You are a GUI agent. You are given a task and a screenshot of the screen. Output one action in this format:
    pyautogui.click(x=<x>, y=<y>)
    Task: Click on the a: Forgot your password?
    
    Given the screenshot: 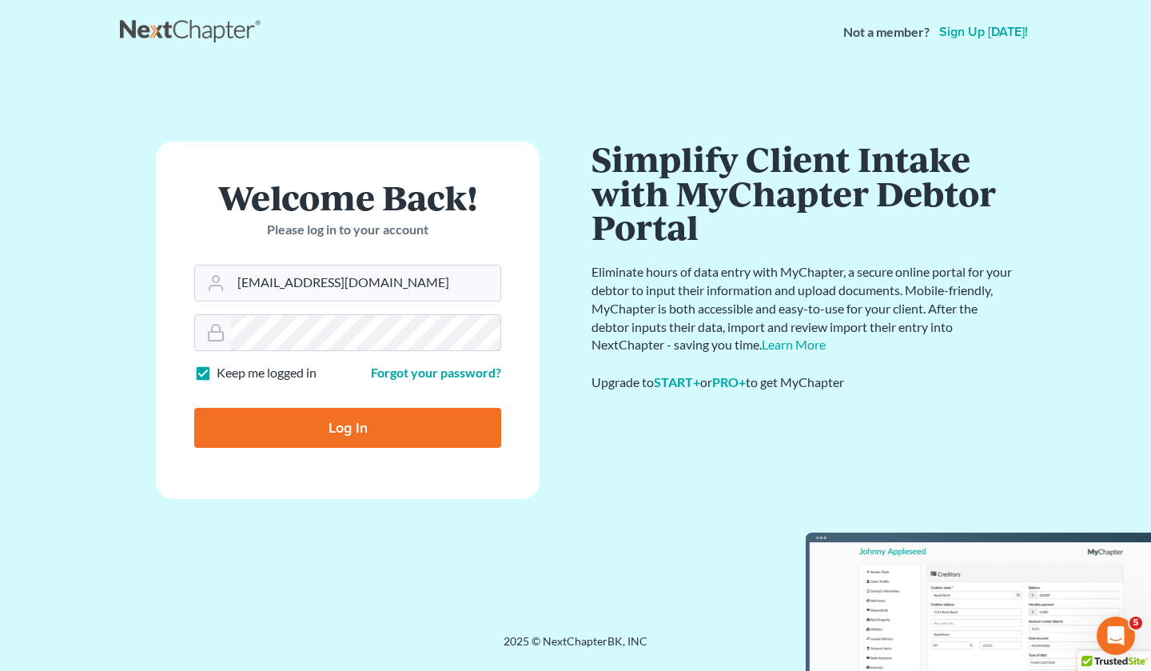 What is the action you would take?
    pyautogui.click(x=436, y=372)
    